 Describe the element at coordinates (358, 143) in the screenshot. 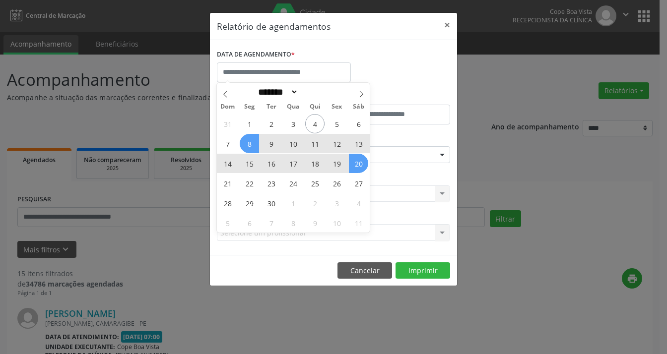

I see `span: Setembro 13, 2025` at that location.